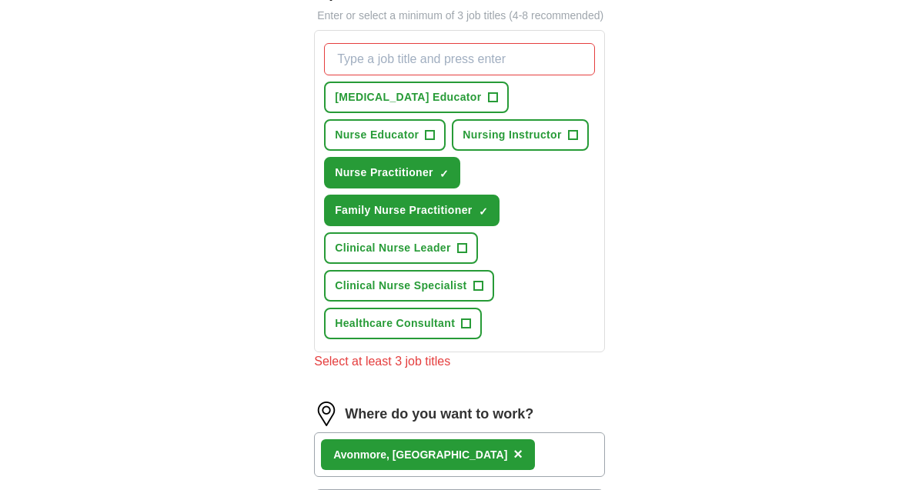 This screenshot has width=919, height=490. Describe the element at coordinates (400, 286) in the screenshot. I see `span: Clinical Nurse Specialist` at that location.